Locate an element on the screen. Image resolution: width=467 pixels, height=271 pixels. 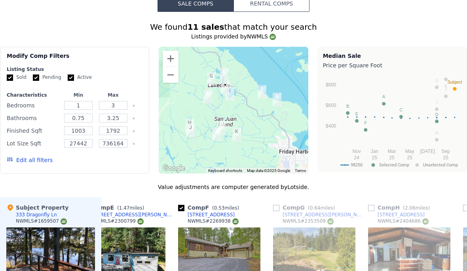
div: Comp G is located at coordinates (306, 208).